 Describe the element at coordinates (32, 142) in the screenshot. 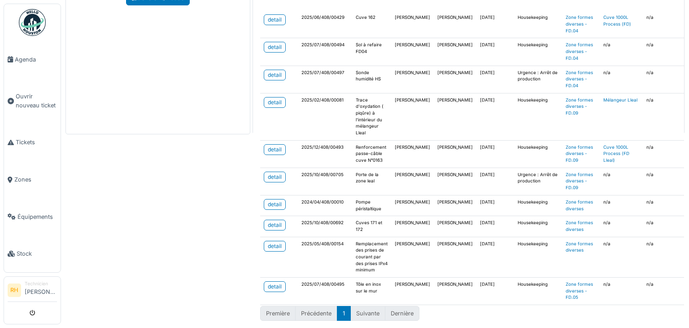

I see `a: Tickets` at that location.